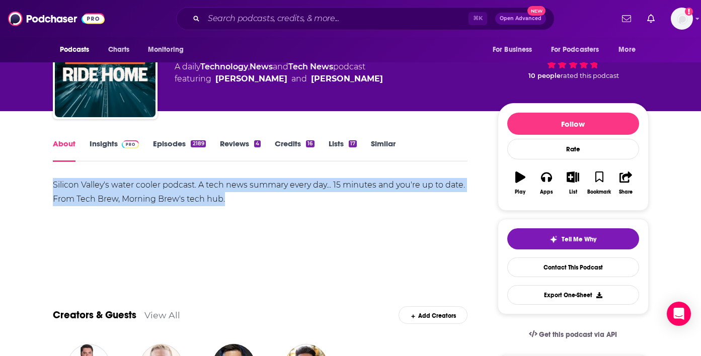 The height and width of the screenshot is (356, 701). I want to click on div: Open Intercom Messenger, so click(679, 314).